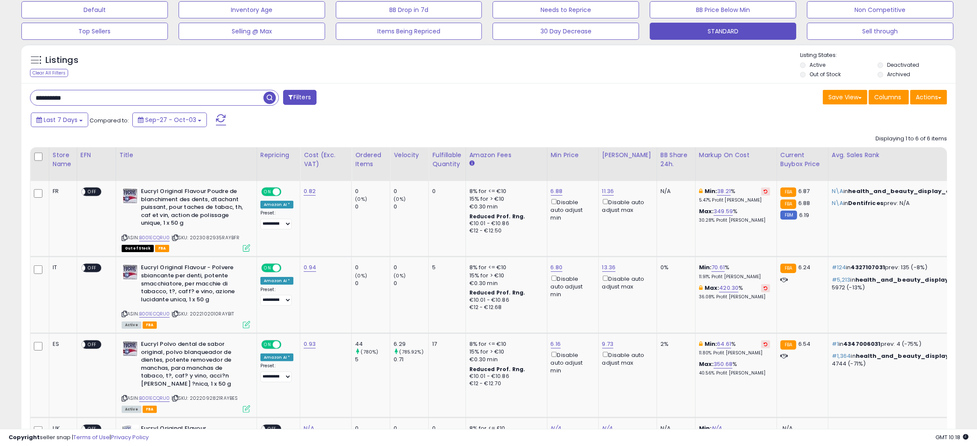 The image size is (977, 446). Describe the element at coordinates (186, 155) in the screenshot. I see `div: Title` at that location.